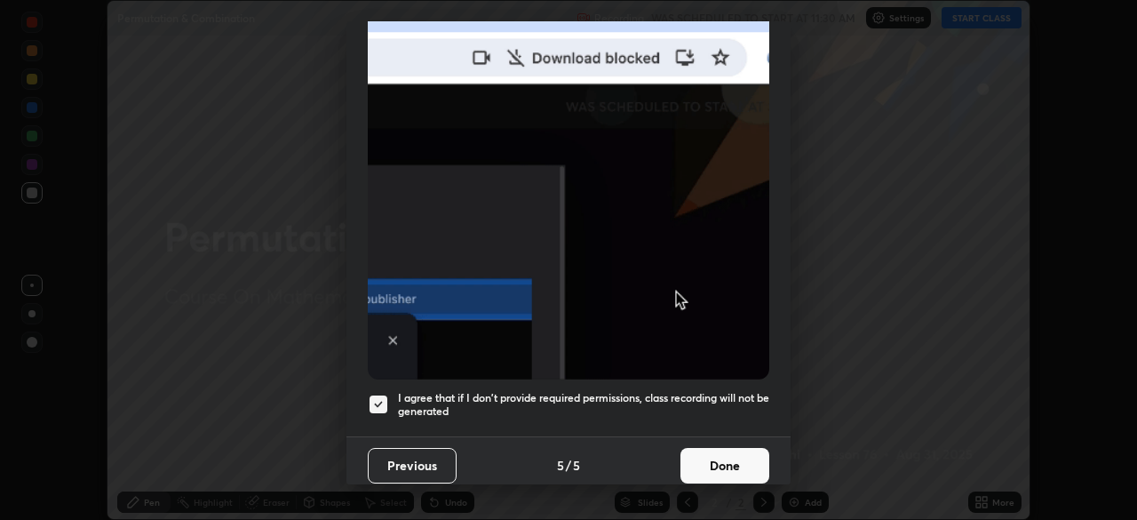  Describe the element at coordinates (412, 466) in the screenshot. I see `button: Previous` at that location.